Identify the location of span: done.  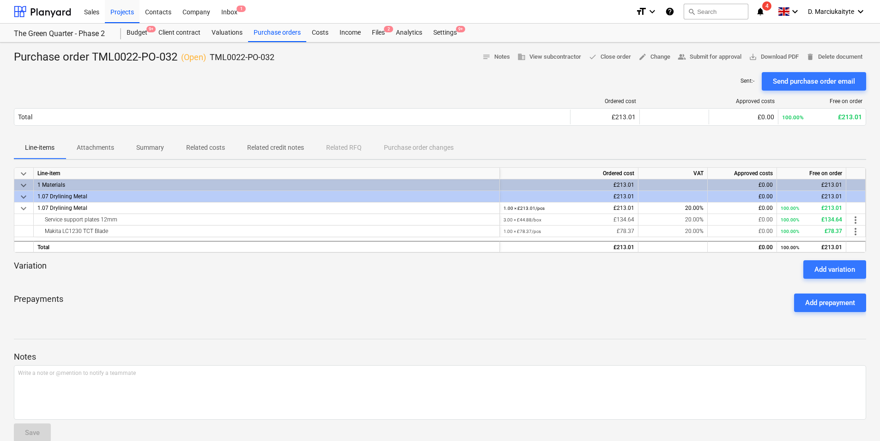
(593, 57).